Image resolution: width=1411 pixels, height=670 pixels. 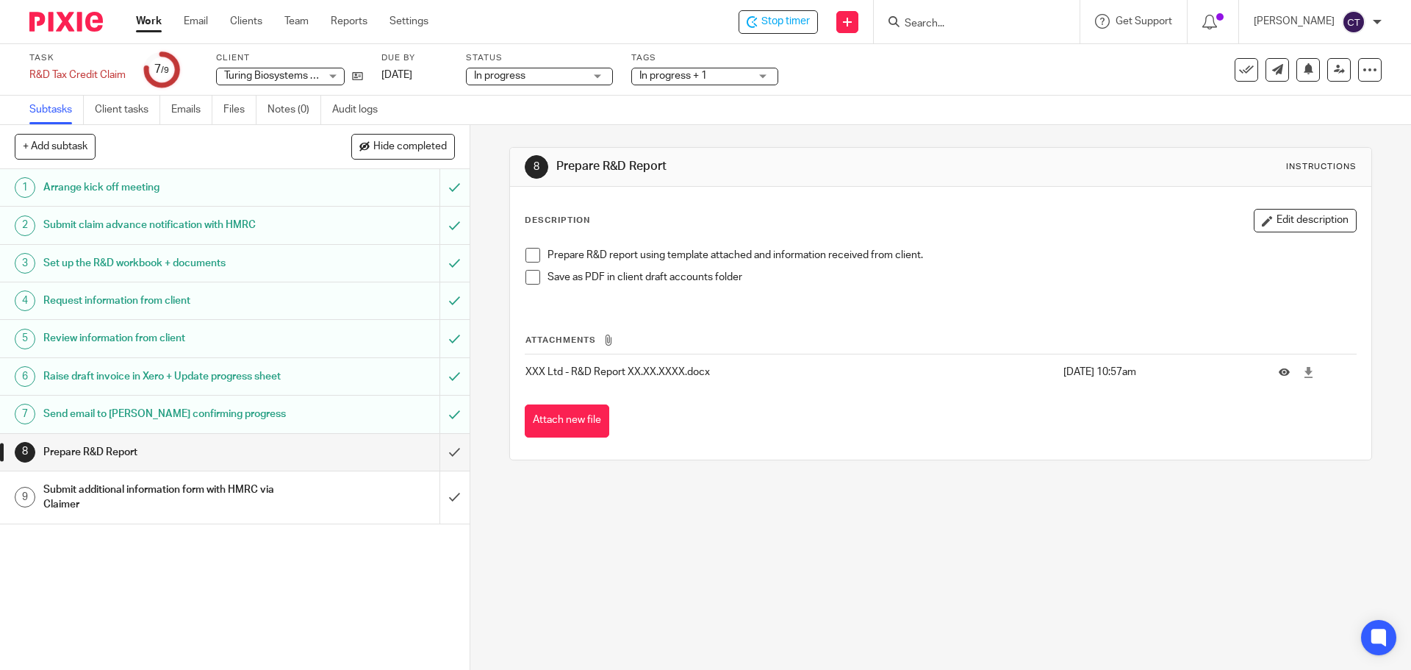 What do you see at coordinates (57, 110) in the screenshot?
I see `a: Subtasks` at bounding box center [57, 110].